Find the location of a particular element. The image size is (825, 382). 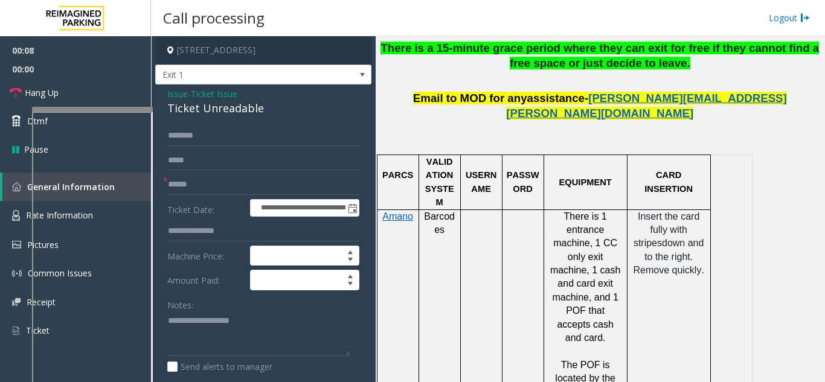

span: USERNAME is located at coordinates (481, 182).